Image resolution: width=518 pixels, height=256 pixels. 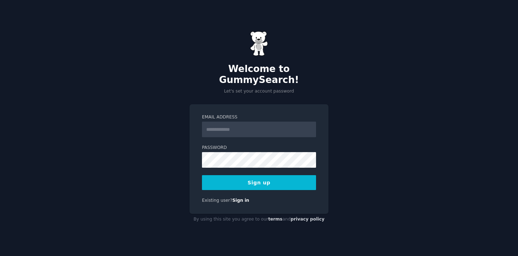 I want to click on button: Sign up, so click(x=259, y=183).